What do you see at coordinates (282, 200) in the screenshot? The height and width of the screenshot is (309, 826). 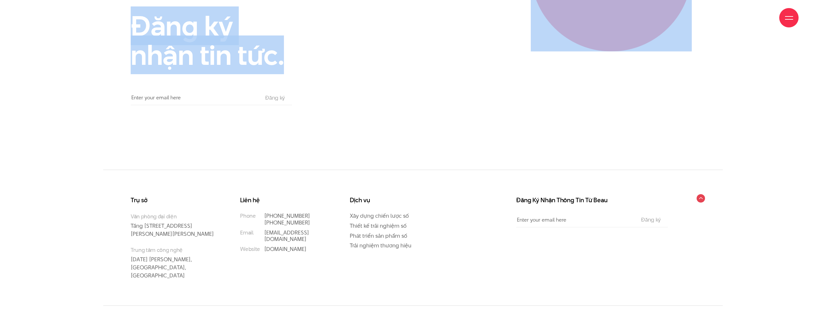 I see `h3: Liên hệ` at bounding box center [282, 200].